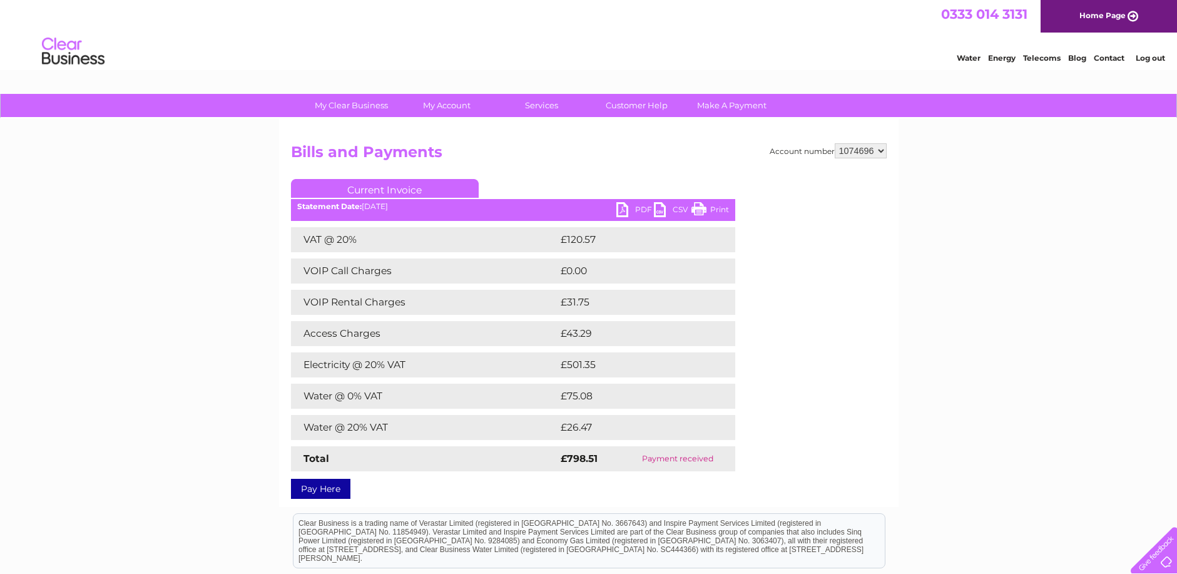 This screenshot has height=574, width=1177. Describe the element at coordinates (316, 458) in the screenshot. I see `strong: Total` at that location.